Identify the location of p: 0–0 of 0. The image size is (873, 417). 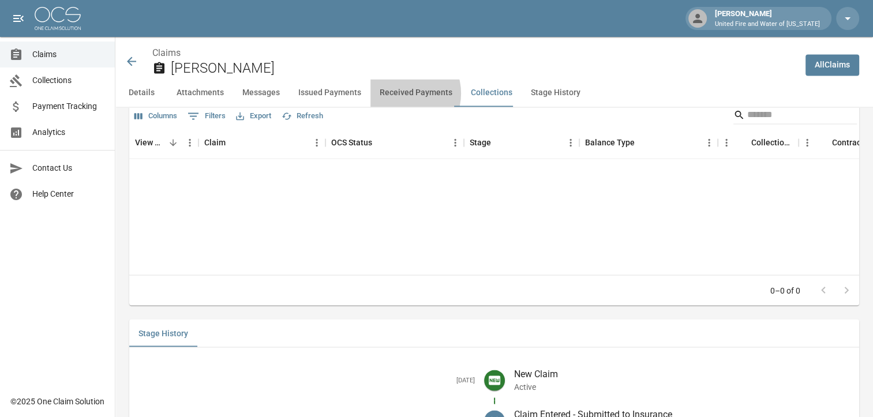
(785, 290).